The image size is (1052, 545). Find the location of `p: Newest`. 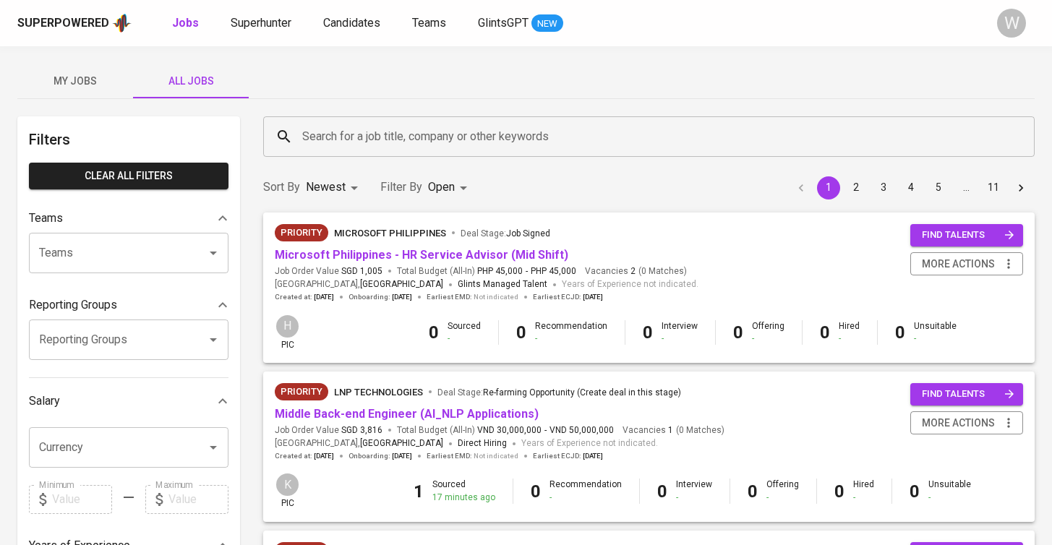

p: Newest is located at coordinates (326, 187).